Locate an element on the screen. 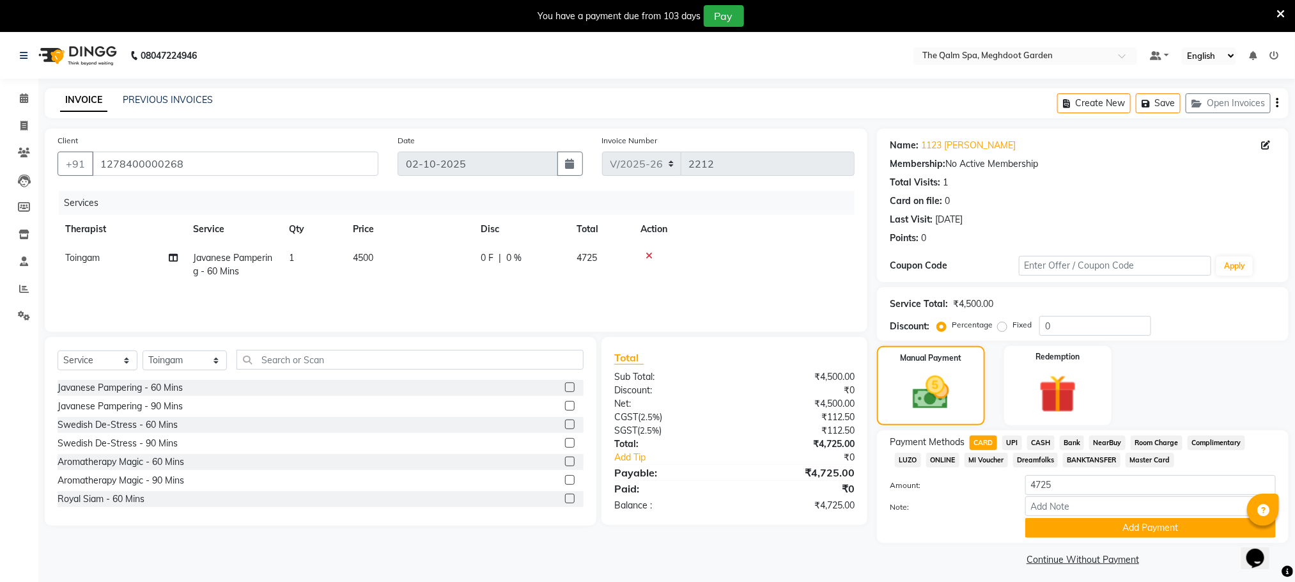 The height and width of the screenshot is (582, 1295). div: Name: is located at coordinates (904, 145).